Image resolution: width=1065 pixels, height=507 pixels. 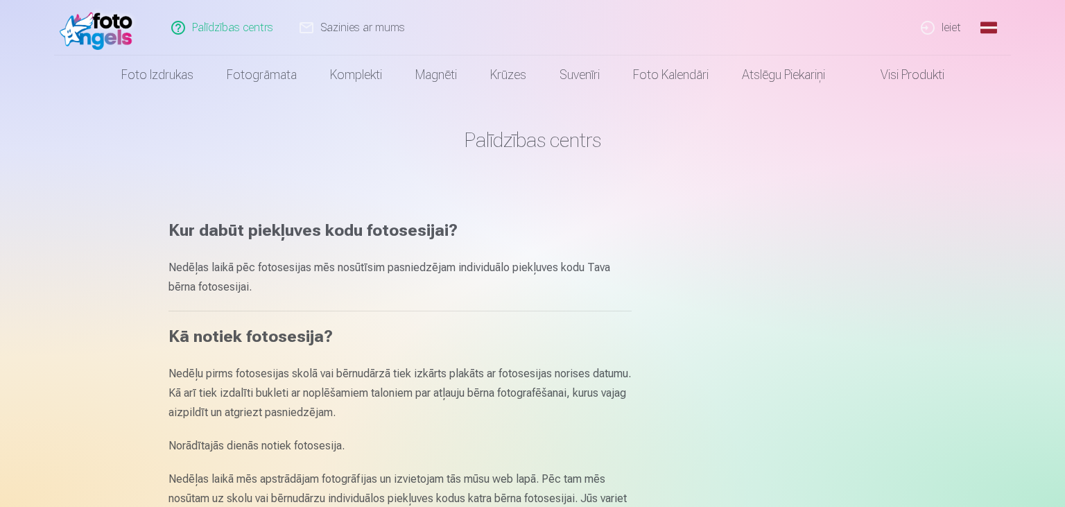 What do you see at coordinates (356, 75) in the screenshot?
I see `a: Komplekti` at bounding box center [356, 75].